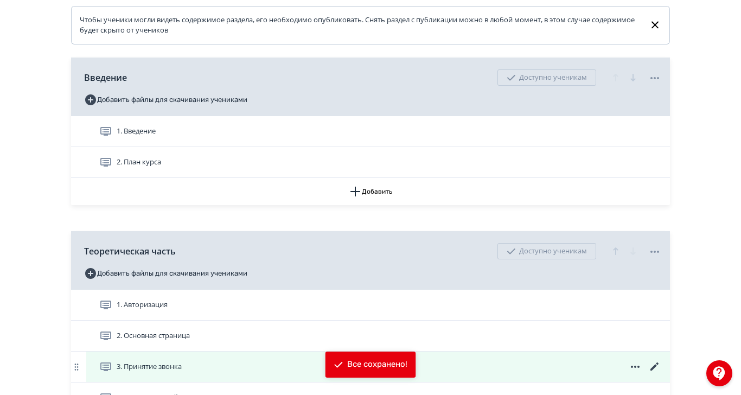 The image size is (741, 395). I want to click on div: 1. Авторизация, so click(370, 305).